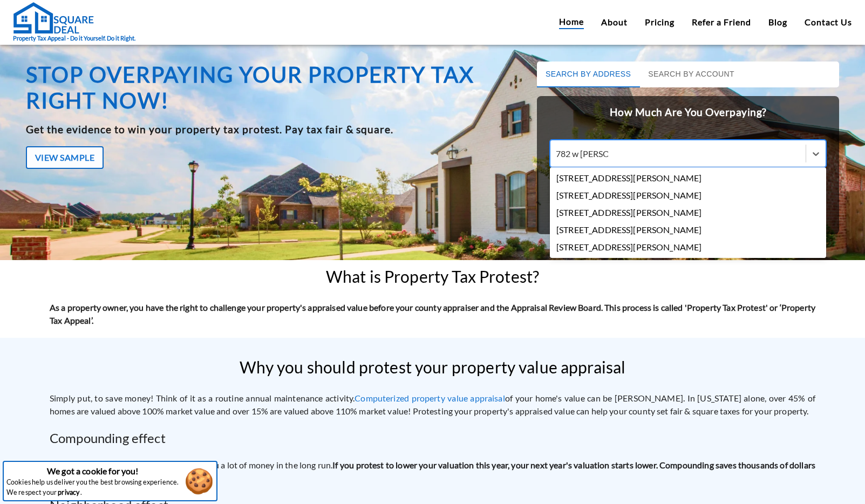 This screenshot has height=504, width=865. I want to click on h2: Compounding effect, so click(432, 438).